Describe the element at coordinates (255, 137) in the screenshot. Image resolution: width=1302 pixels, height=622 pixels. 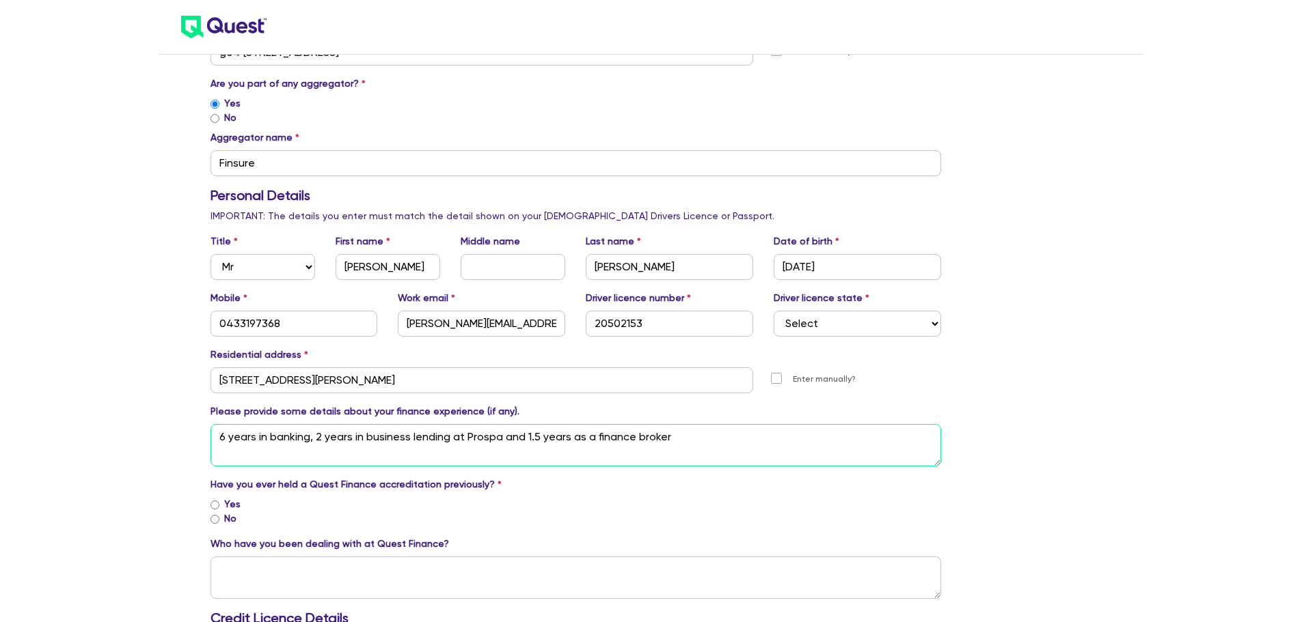
I see `label: Aggregator name` at that location.